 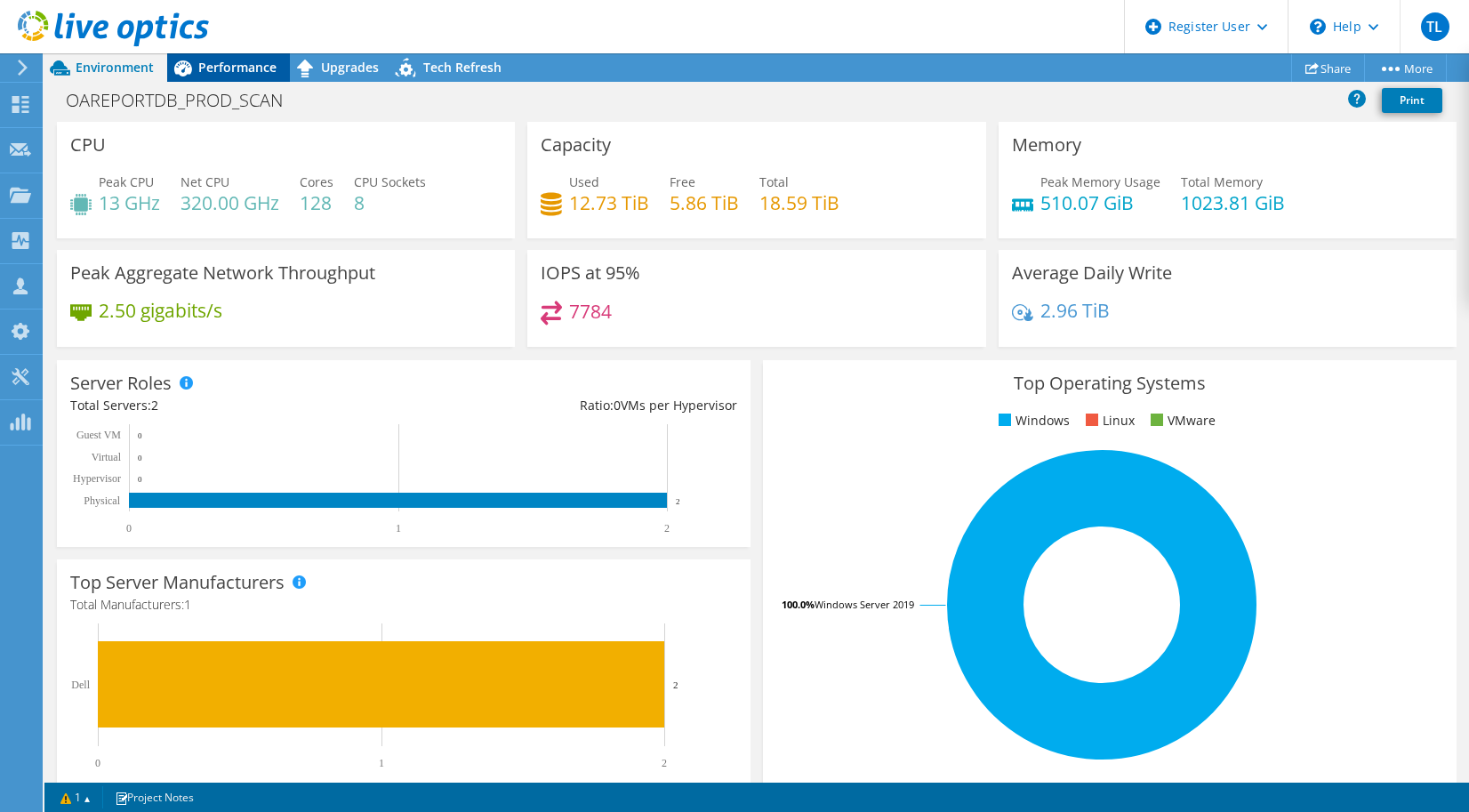 What do you see at coordinates (462, 67) in the screenshot?
I see `span: Tech Refresh` at bounding box center [462, 67].